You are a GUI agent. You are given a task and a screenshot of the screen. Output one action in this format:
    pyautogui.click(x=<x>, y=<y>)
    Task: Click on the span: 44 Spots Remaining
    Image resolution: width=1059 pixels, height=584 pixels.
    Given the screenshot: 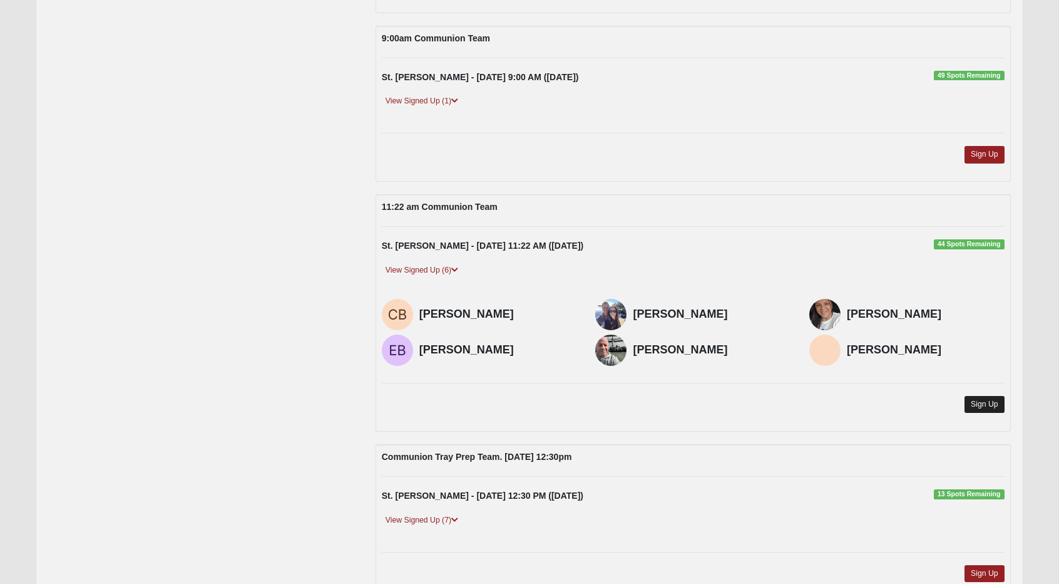 What is the action you would take?
    pyautogui.click(x=969, y=244)
    